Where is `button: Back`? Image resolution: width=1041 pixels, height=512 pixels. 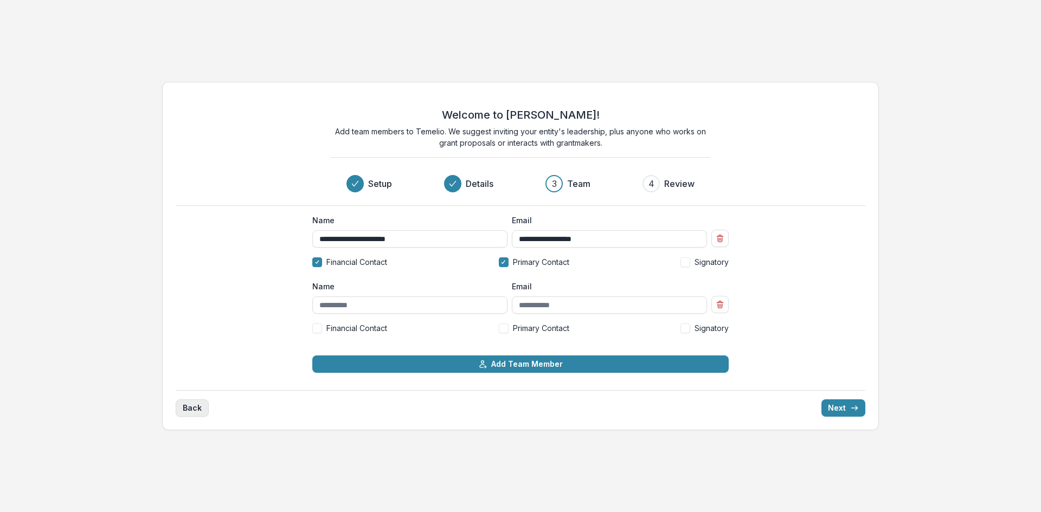
button: Back is located at coordinates (192, 408).